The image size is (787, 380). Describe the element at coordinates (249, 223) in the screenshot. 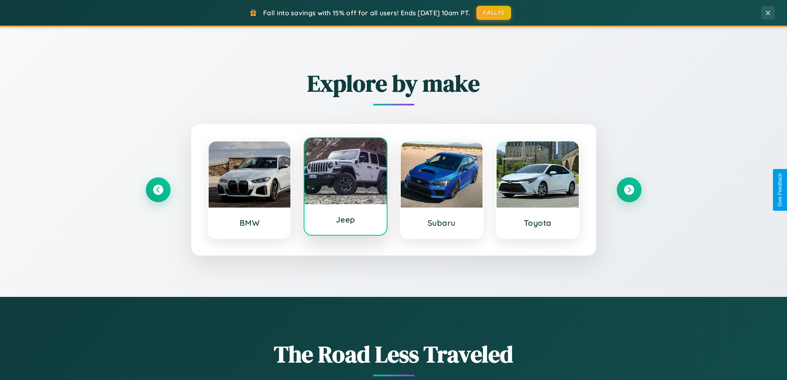

I see `h3: BMW` at that location.